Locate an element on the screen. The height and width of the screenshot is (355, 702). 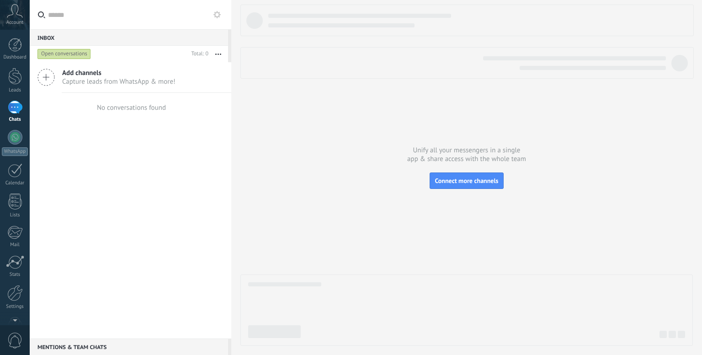
div: Open conversations is located at coordinates (64, 54).